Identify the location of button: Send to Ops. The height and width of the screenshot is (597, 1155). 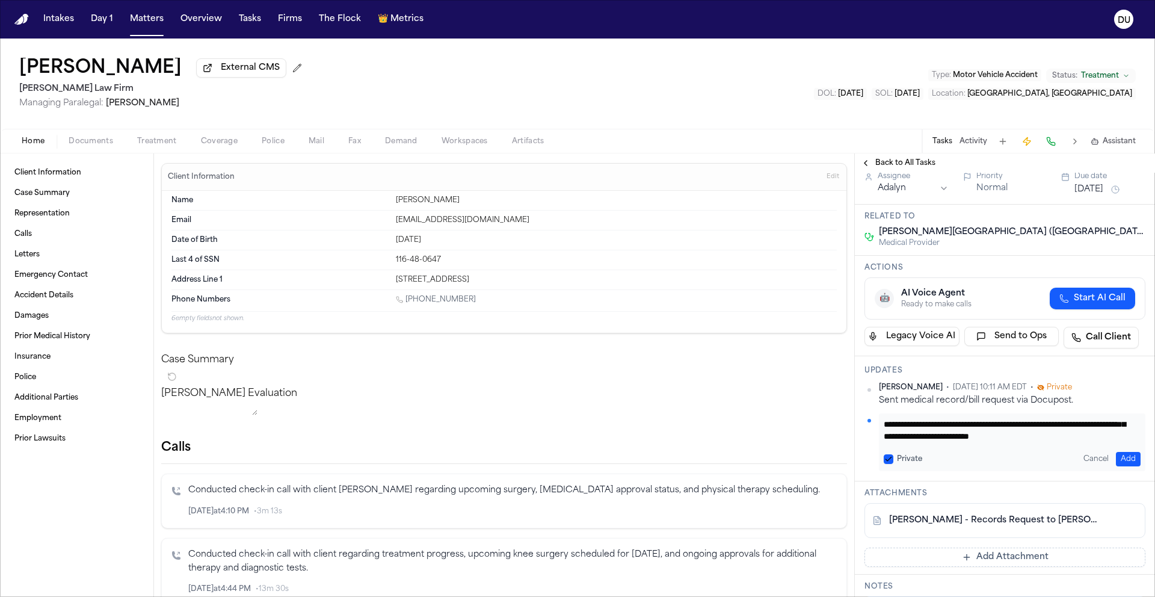
(1012, 336).